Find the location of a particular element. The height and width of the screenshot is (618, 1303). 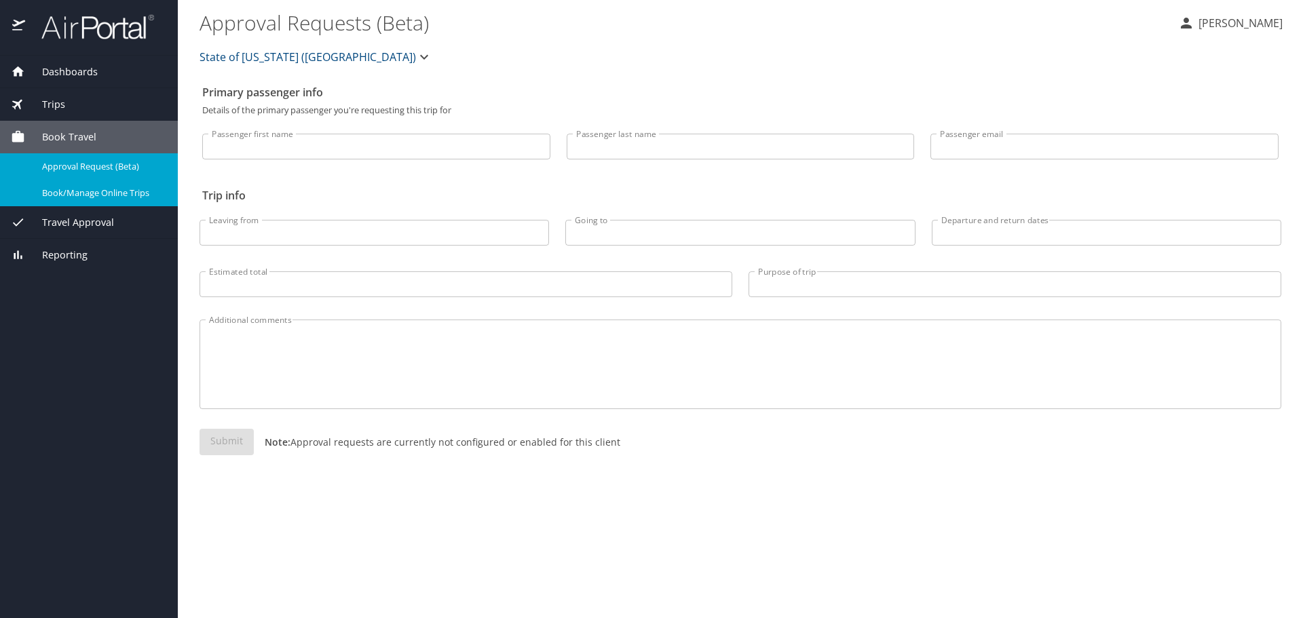

h2: Primary passenger info is located at coordinates (740, 92).